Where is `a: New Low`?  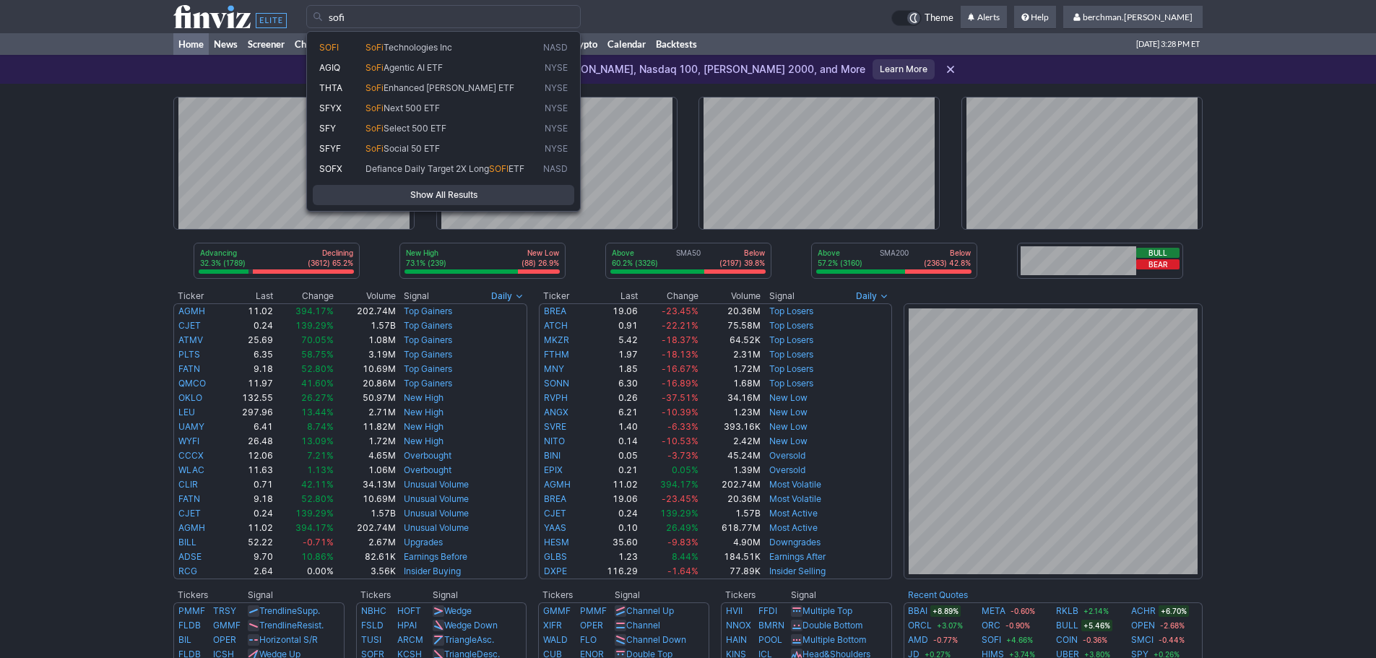
a: New Low is located at coordinates (788, 412).